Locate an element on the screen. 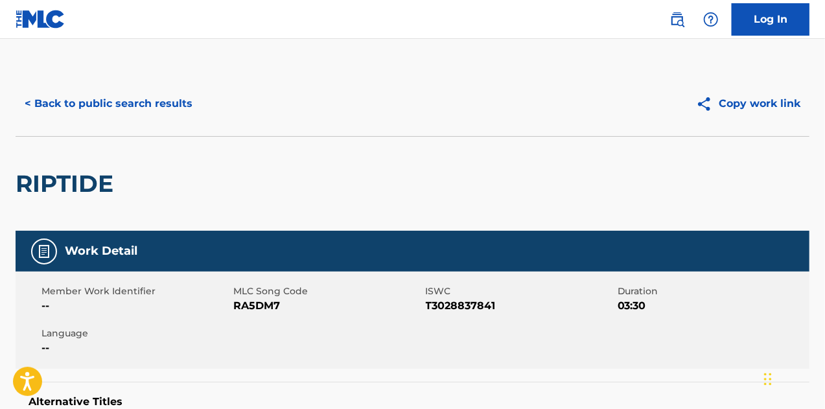 Image resolution: width=825 pixels, height=409 pixels. span: MLC Song Code is located at coordinates (327, 291).